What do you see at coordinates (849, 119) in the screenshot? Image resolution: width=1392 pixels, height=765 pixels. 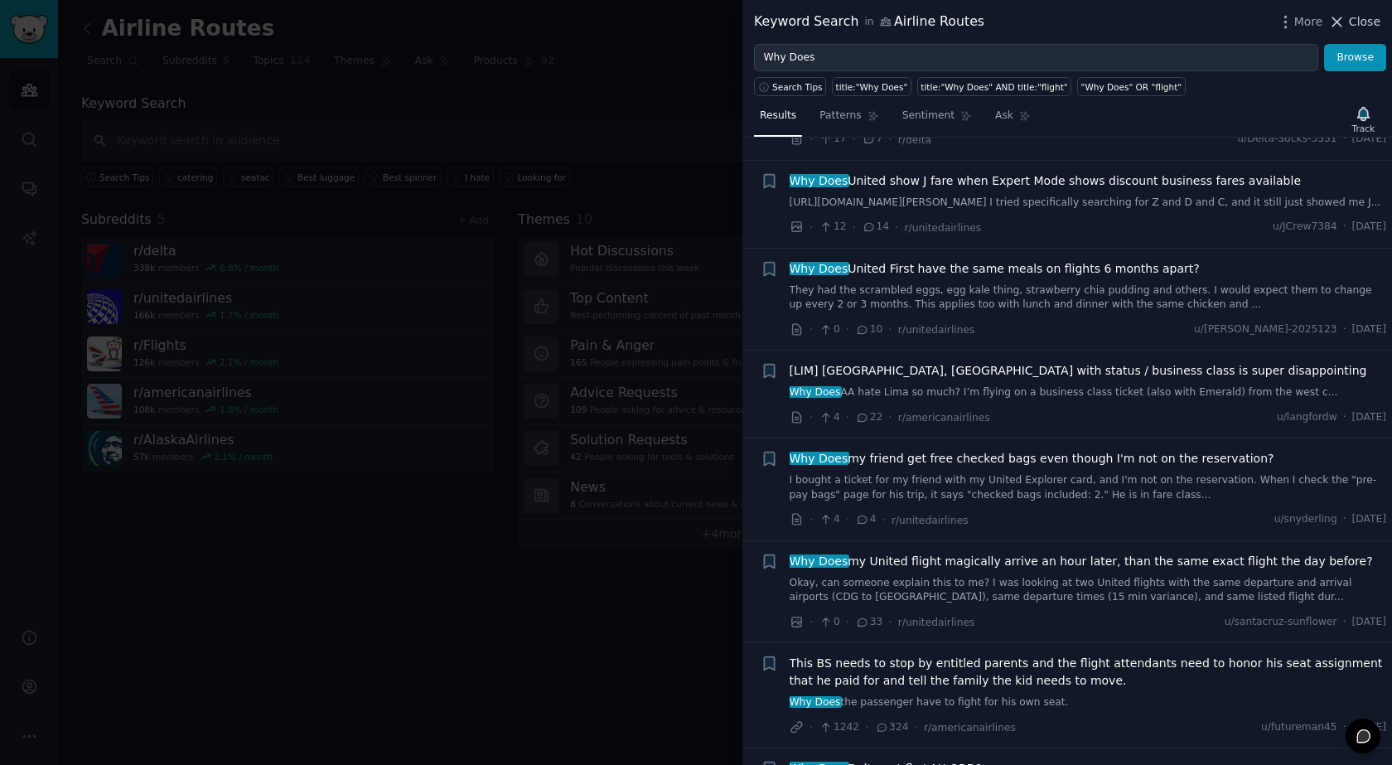 I see `a: Patterns` at bounding box center [849, 119].